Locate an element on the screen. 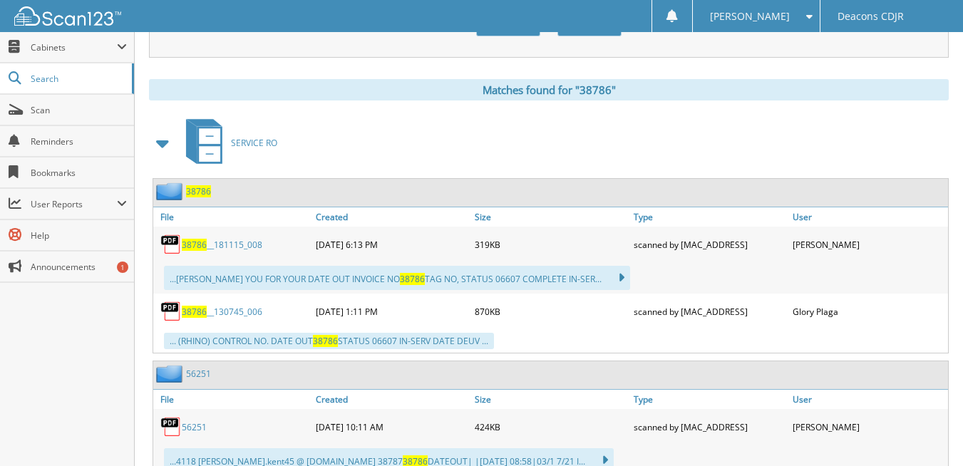  div: ... (RHINO) CONTROL NO. DATE OUT STATUS 06607 IN-SERV DATE DEUV ... is located at coordinates (328, 341).